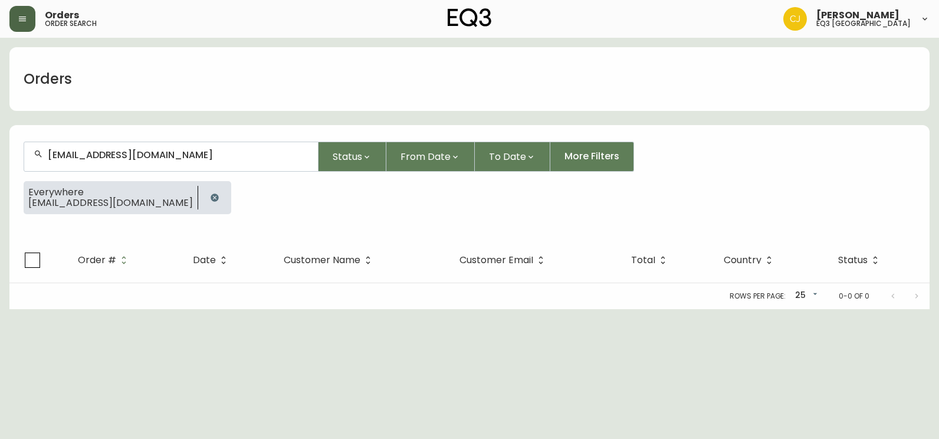 This screenshot has width=939, height=439. I want to click on span: Everywhere, so click(110, 192).